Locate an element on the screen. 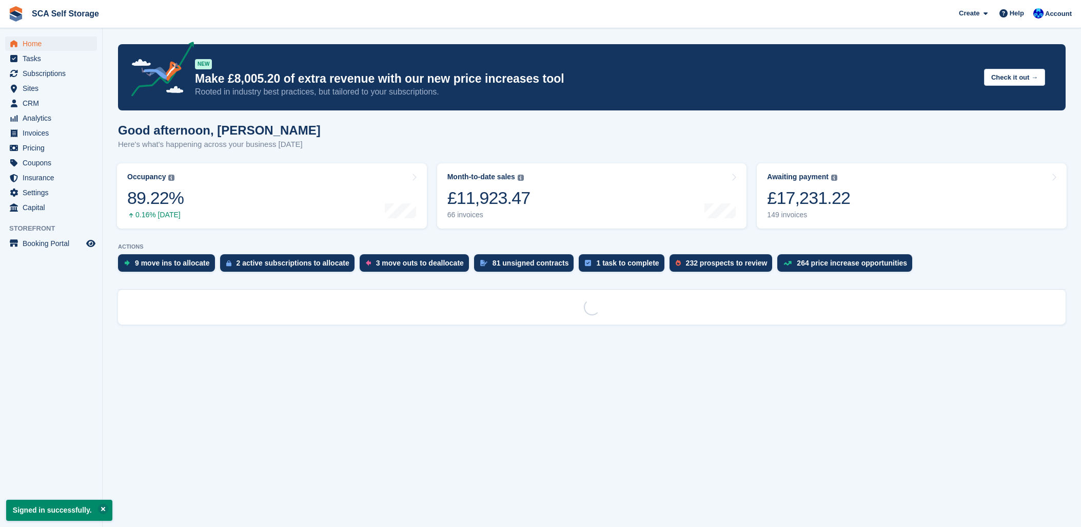 This screenshot has height=527, width=1081. span: Sites is located at coordinates (53, 88).